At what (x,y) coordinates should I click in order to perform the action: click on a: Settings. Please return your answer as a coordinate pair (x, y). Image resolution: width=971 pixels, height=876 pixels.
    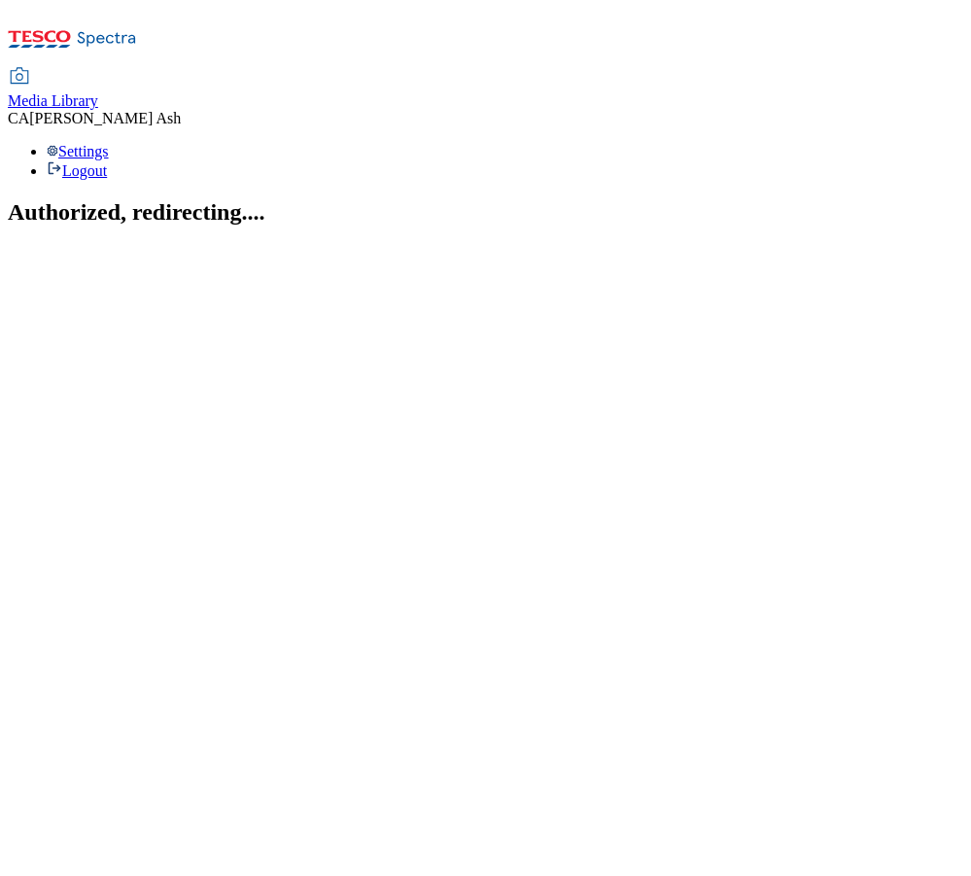
    Looking at the image, I should click on (78, 151).